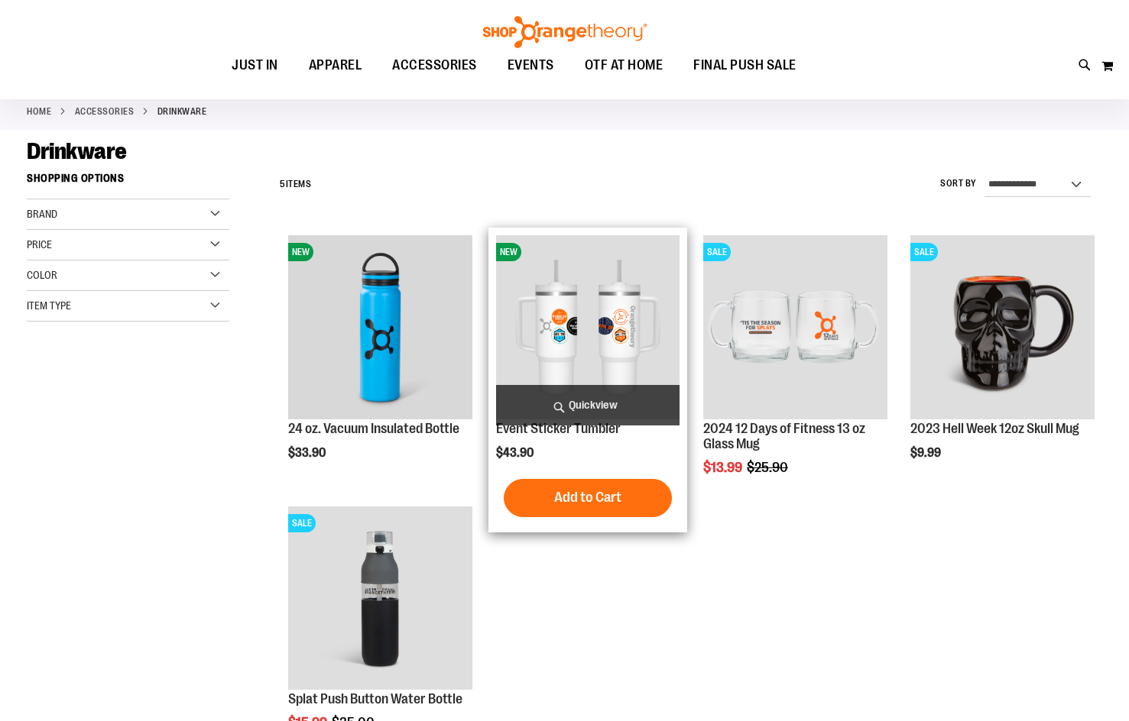 This screenshot has height=721, width=1129. I want to click on a: EVENTS, so click(530, 66).